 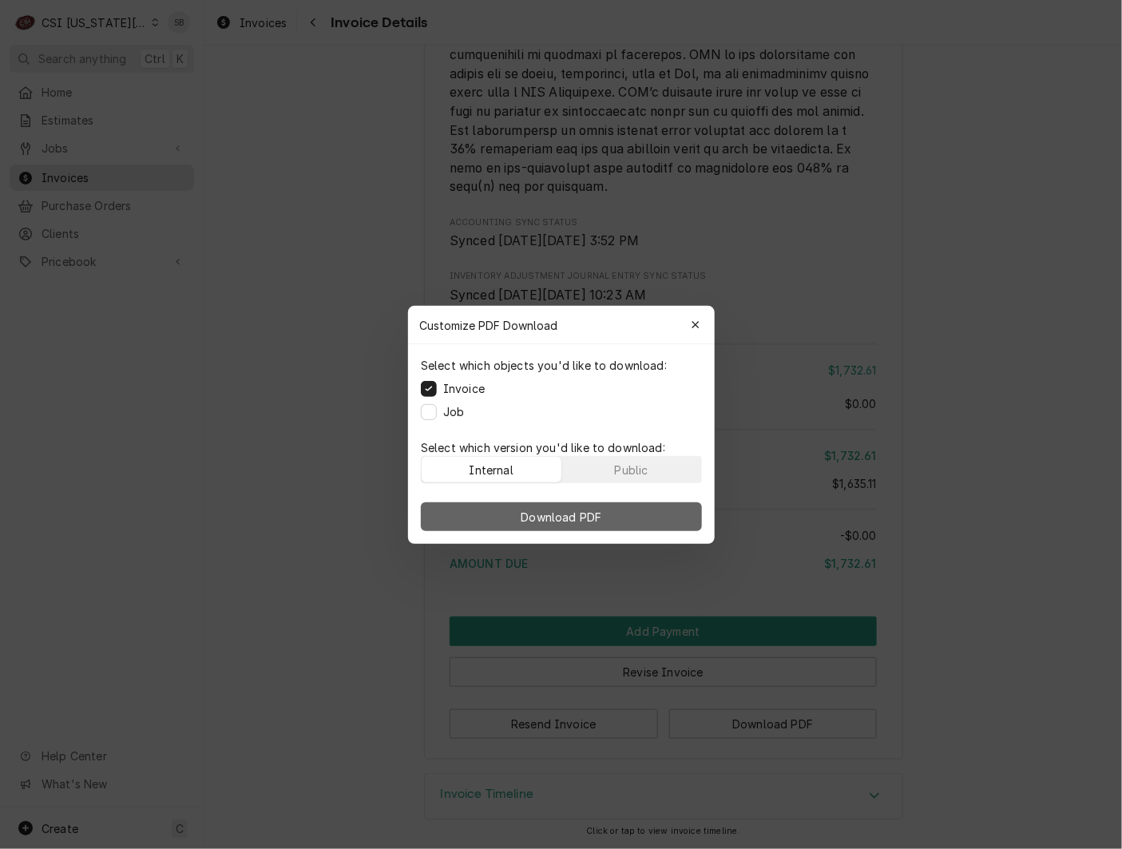 What do you see at coordinates (544, 365) in the screenshot?
I see `p: Select which objects you'd like to download:` at bounding box center [544, 365].